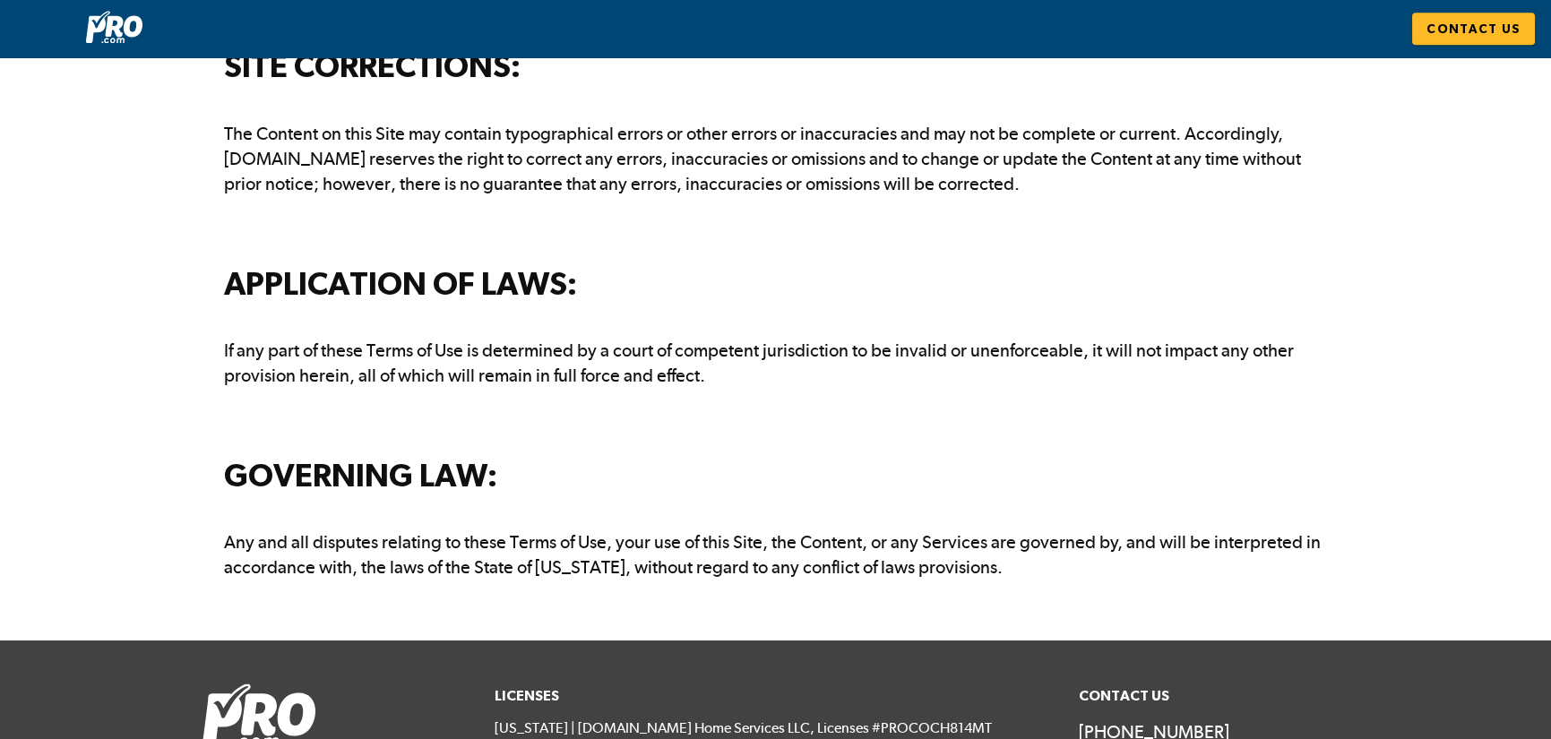  Describe the element at coordinates (776, 696) in the screenshot. I see `h6: Licenses` at that location.